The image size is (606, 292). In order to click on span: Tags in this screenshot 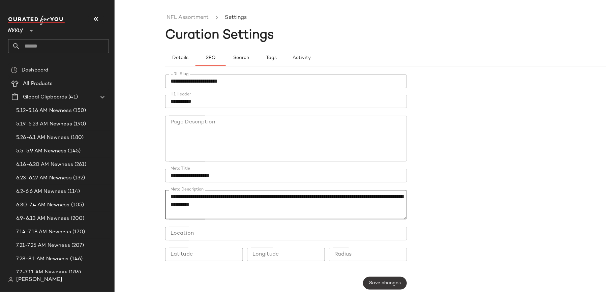, I will do `click(271, 58)`.